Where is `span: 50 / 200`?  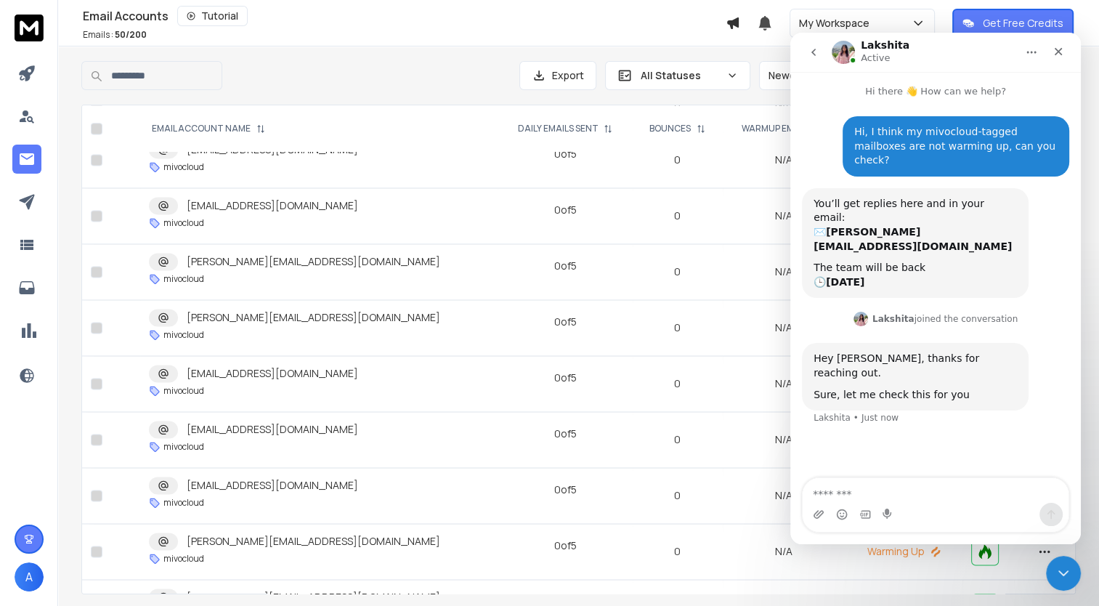 span: 50 / 200 is located at coordinates (131, 34).